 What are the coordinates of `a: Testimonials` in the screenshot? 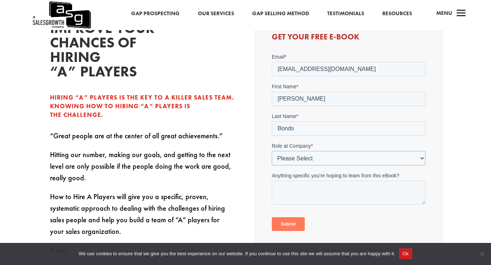 It's located at (346, 14).